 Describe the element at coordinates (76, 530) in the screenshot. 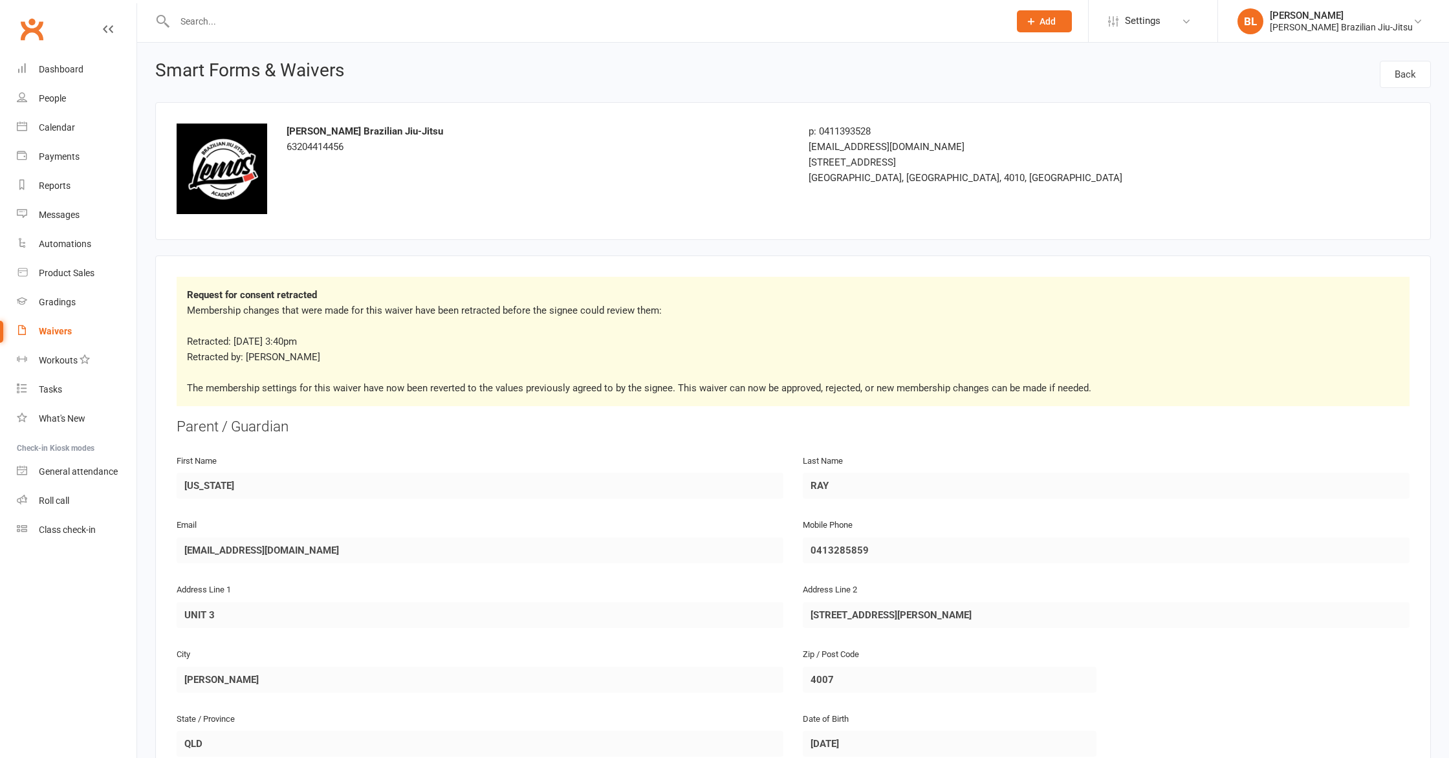

I see `a: Class kiosk mode` at that location.